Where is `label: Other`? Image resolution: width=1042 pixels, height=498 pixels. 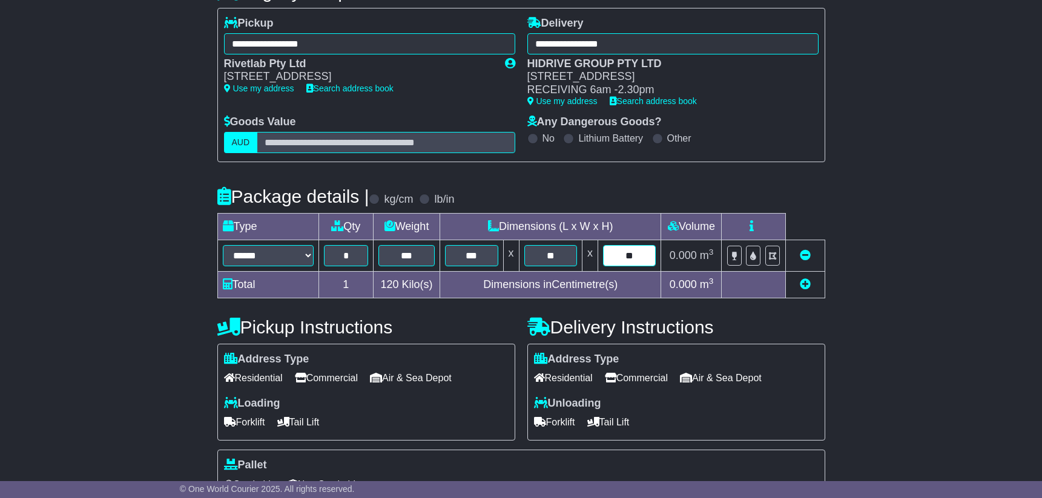
label: Other is located at coordinates (679, 138).